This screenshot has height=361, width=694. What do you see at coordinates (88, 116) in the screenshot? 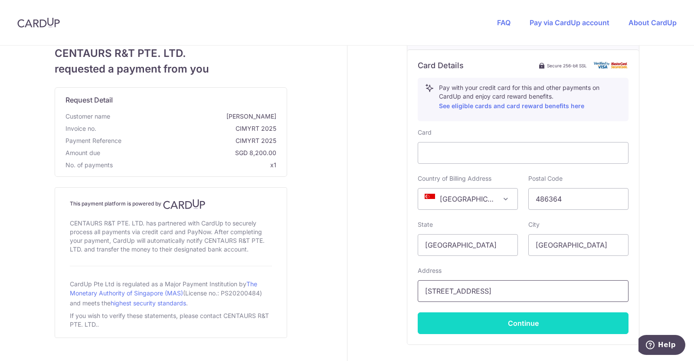
I see `span: Customer name` at bounding box center [88, 116].